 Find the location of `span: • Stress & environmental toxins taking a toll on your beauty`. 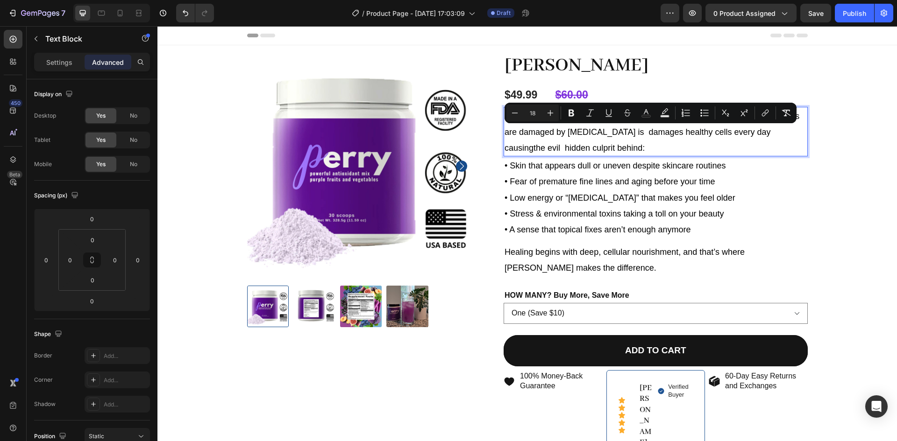

span: • Stress & environmental toxins taking a toll on your beauty is located at coordinates (457, 188).